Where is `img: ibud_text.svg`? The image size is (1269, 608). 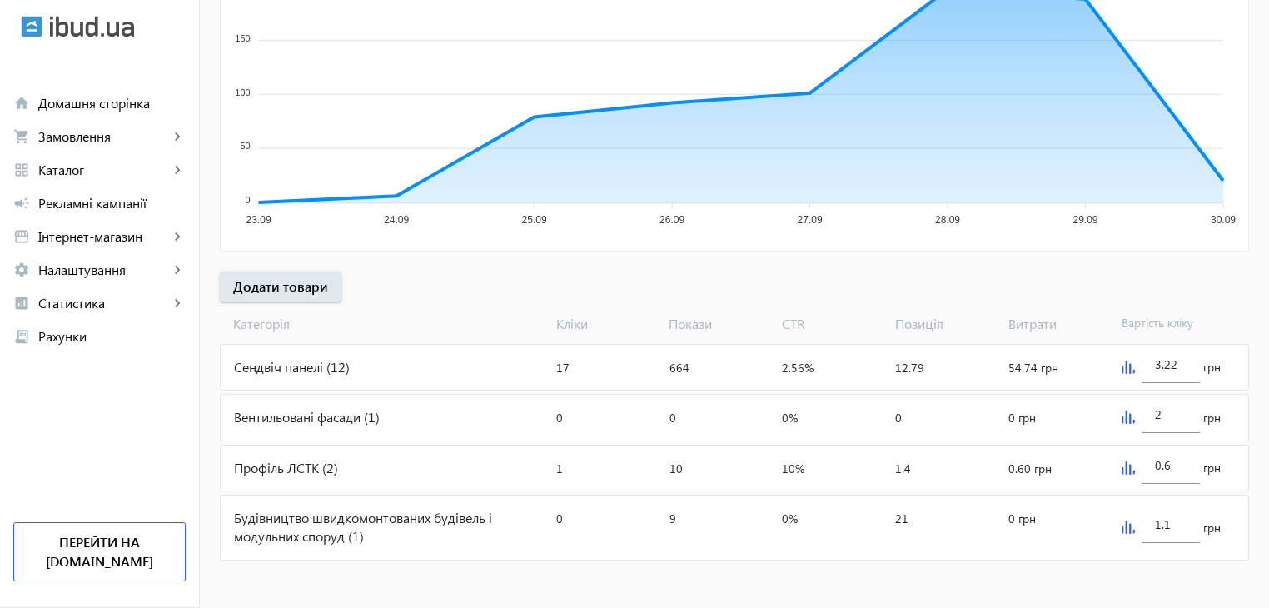 img: ibud_text.svg is located at coordinates (92, 27).